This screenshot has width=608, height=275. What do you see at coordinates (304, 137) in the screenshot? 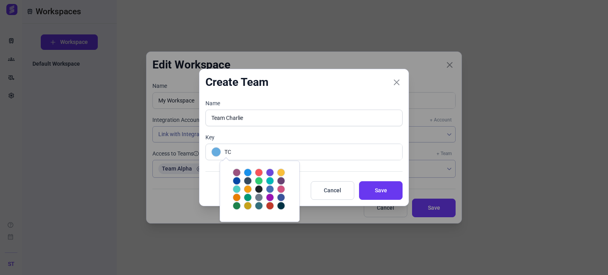
I see `label: Key` at bounding box center [304, 137].